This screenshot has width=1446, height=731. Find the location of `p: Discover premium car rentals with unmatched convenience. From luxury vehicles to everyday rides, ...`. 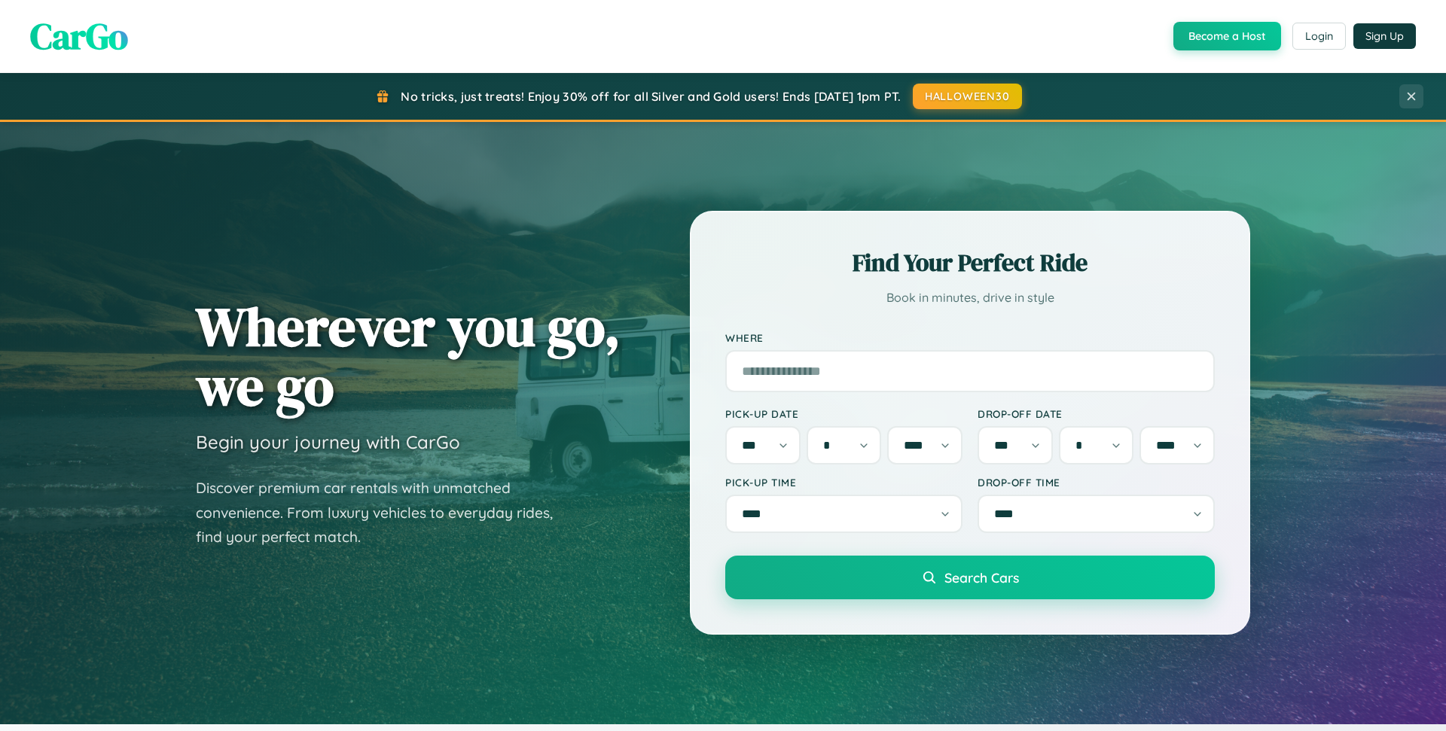

p: Discover premium car rentals with unmatched convenience. From luxury vehicles to everyday rides, ... is located at coordinates (384, 513).